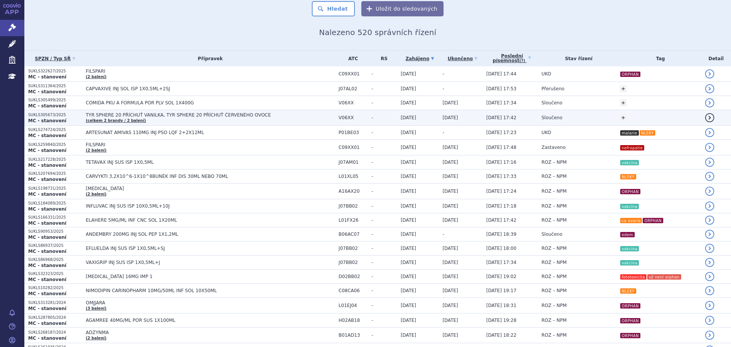 This screenshot has width=731, height=347. What do you see at coordinates (403, 9) in the screenshot?
I see `button: Uložit do sledovaných` at bounding box center [403, 9].